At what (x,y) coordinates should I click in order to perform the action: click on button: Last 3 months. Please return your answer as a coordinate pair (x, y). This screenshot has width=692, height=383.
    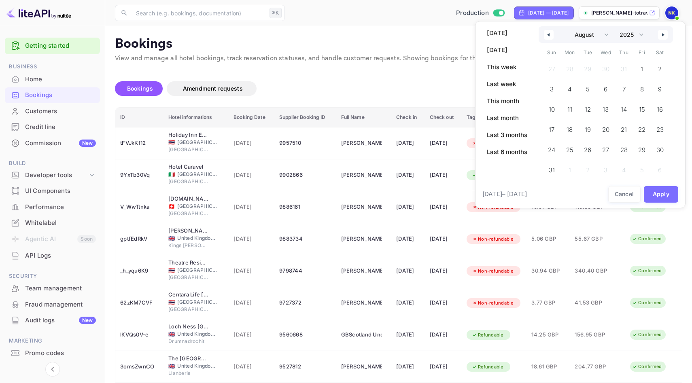
    Looking at the image, I should click on (507, 135).